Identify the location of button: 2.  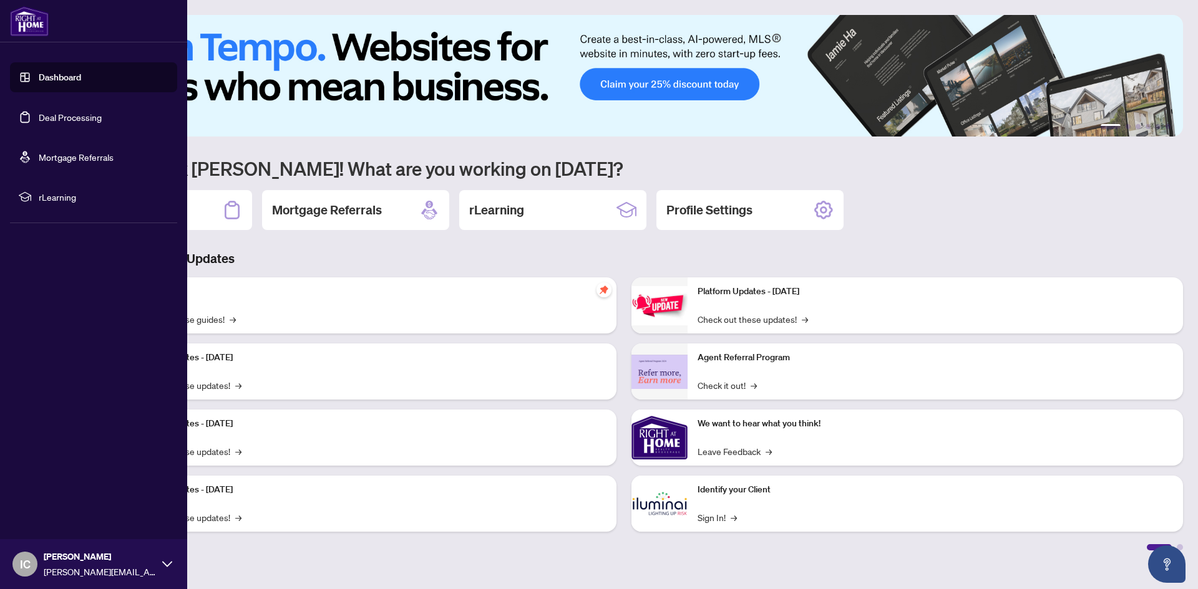
(1128, 127).